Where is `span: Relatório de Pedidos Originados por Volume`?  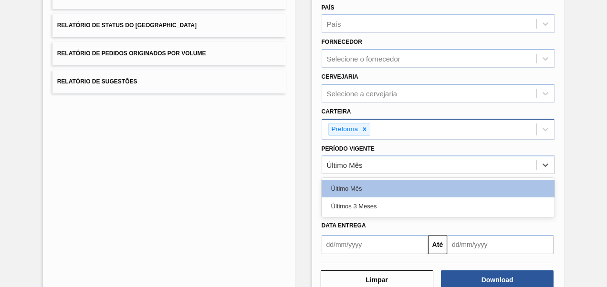 span: Relatório de Pedidos Originados por Volume is located at coordinates (132, 53).